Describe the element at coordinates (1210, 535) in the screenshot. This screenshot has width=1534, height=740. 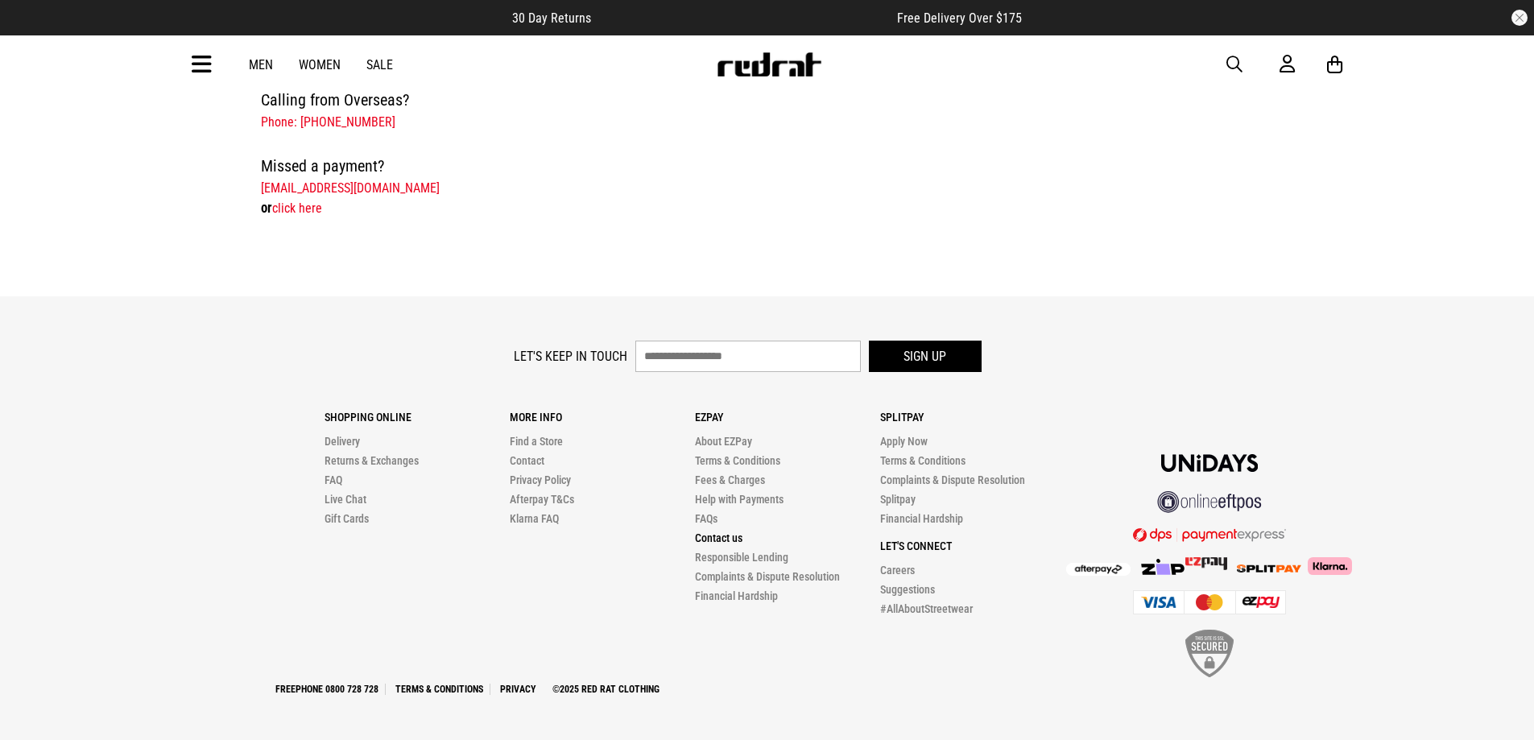
I see `img: DPS` at that location.